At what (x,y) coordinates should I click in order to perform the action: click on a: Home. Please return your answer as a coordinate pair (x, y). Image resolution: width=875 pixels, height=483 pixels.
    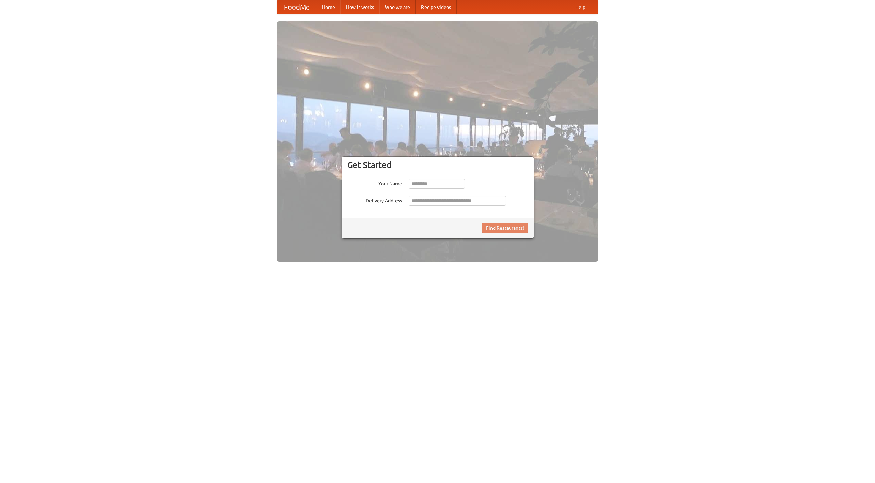
    Looking at the image, I should click on (328, 7).